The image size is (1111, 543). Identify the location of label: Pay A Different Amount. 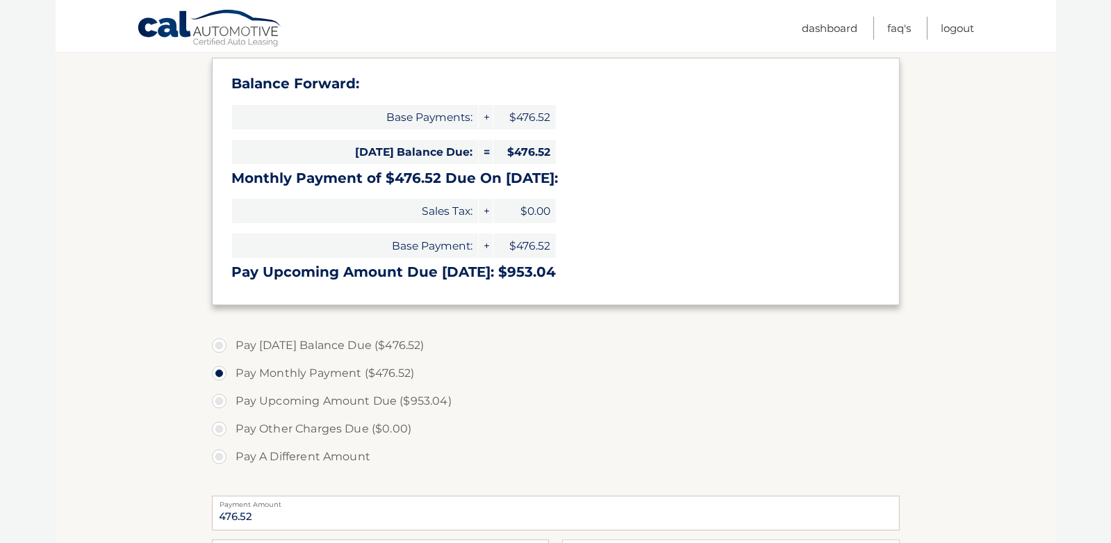
(556, 456).